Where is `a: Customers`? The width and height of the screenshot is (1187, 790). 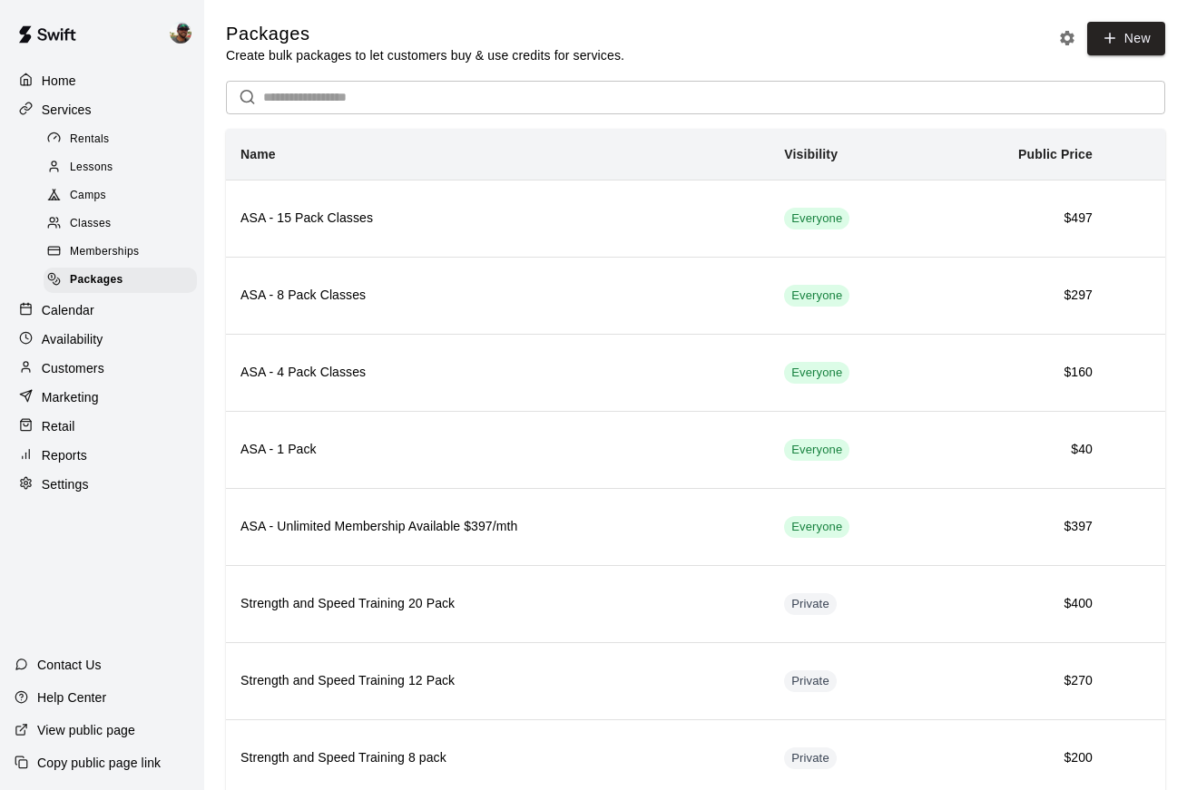
a: Customers is located at coordinates (102, 368).